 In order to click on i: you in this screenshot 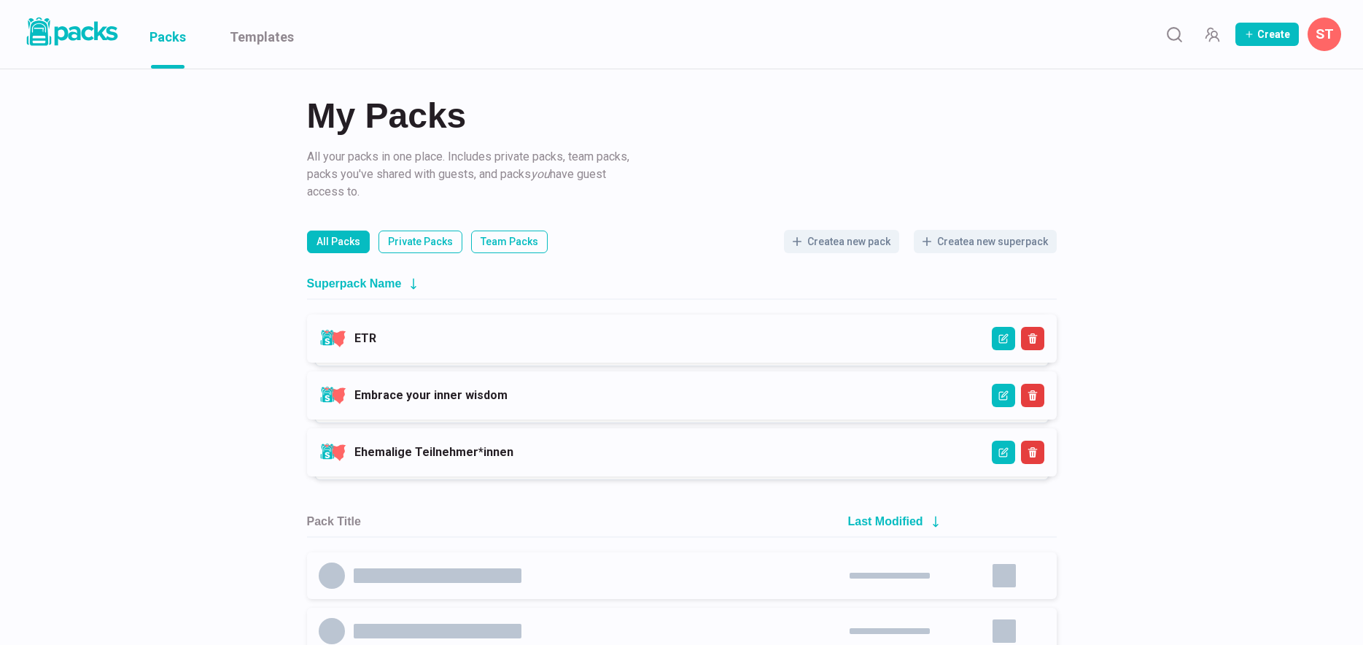, I will do `click(540, 174)`.